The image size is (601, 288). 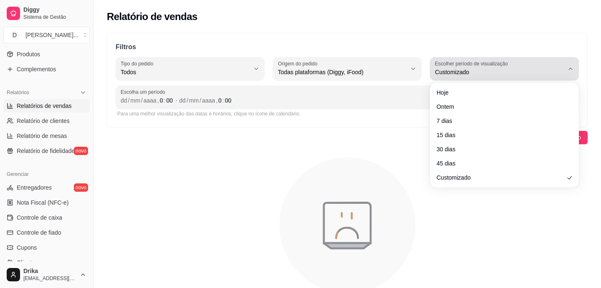 What do you see at coordinates (34, 188) in the screenshot?
I see `span: Entregadores` at bounding box center [34, 188].